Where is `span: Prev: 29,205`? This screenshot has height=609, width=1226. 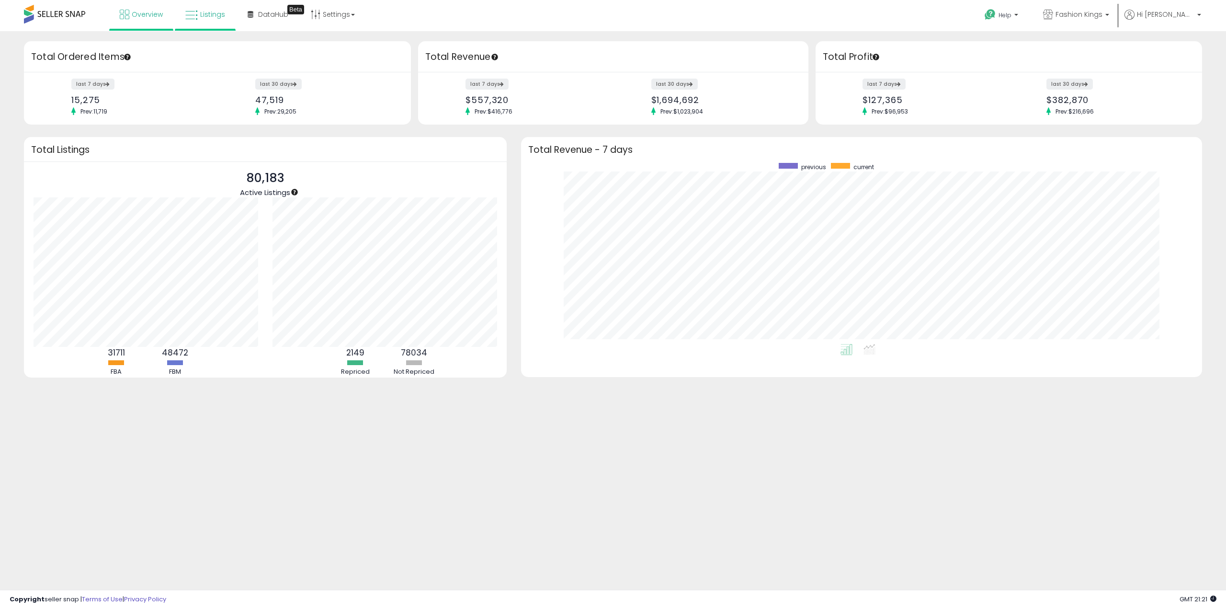 span: Prev: 29,205 is located at coordinates (280, 111).